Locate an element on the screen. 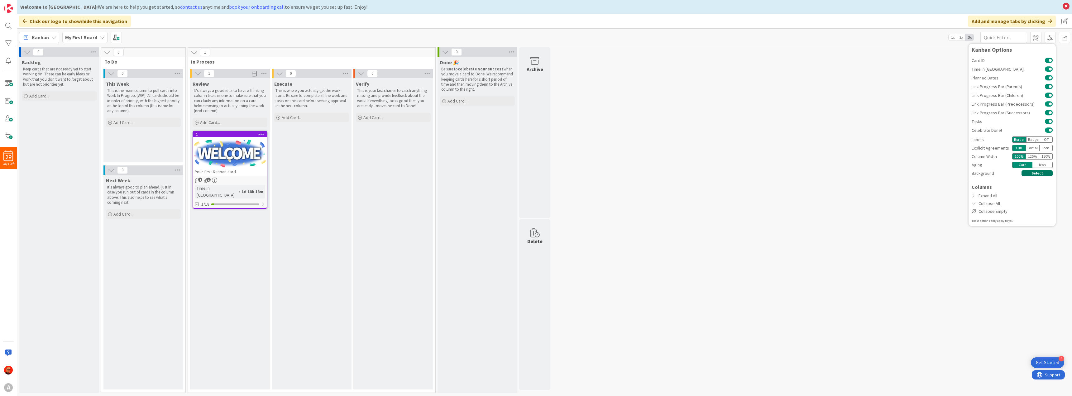 Image resolution: width=1072 pixels, height=396 pixels. div: Explicit Agreements is located at coordinates (992, 148).